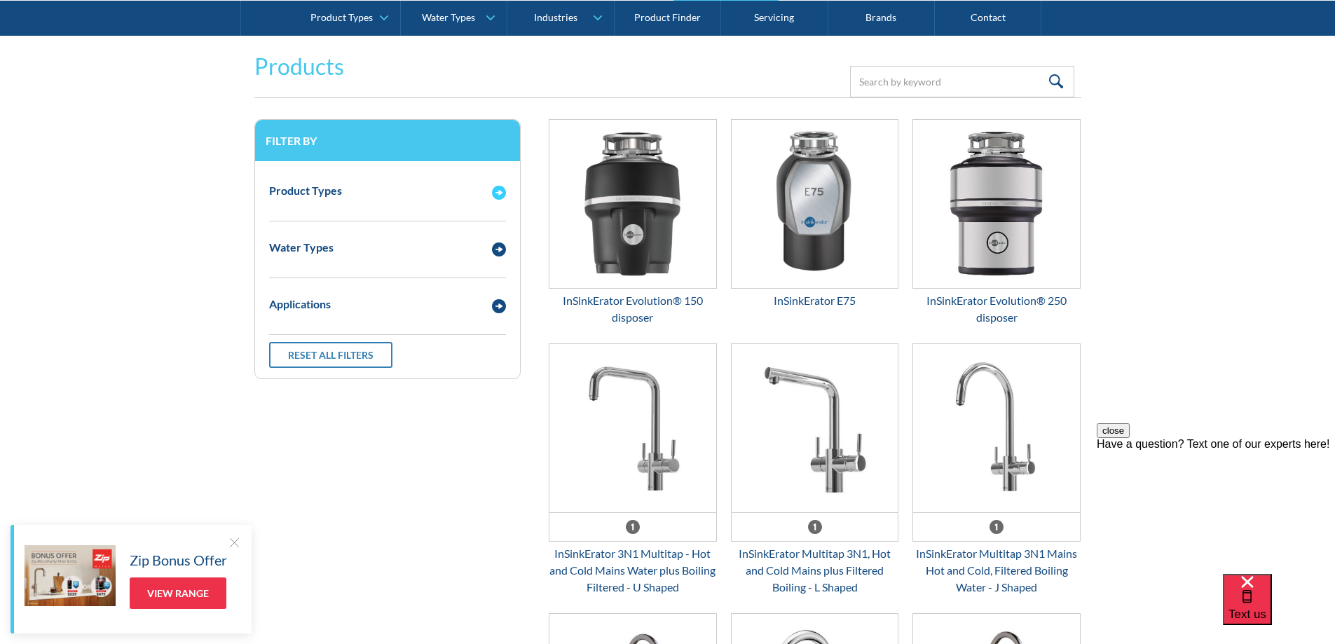  What do you see at coordinates (996, 204) in the screenshot?
I see `img: InSinkErator Evolution® 250 disposer` at bounding box center [996, 204].